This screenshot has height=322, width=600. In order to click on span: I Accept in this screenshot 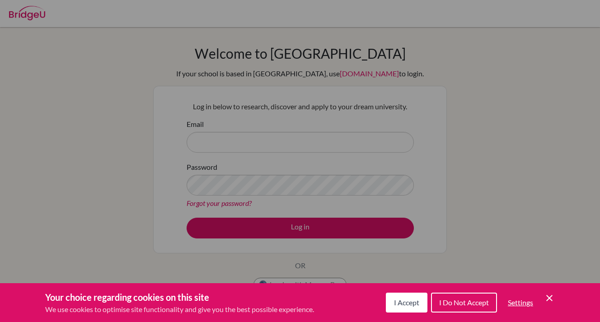, I will do `click(407, 302)`.